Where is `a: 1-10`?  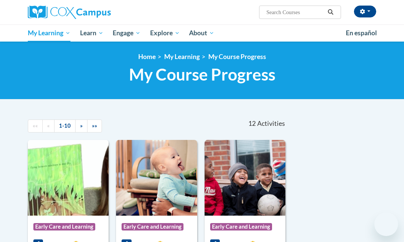 a: 1-10 is located at coordinates (65, 126).